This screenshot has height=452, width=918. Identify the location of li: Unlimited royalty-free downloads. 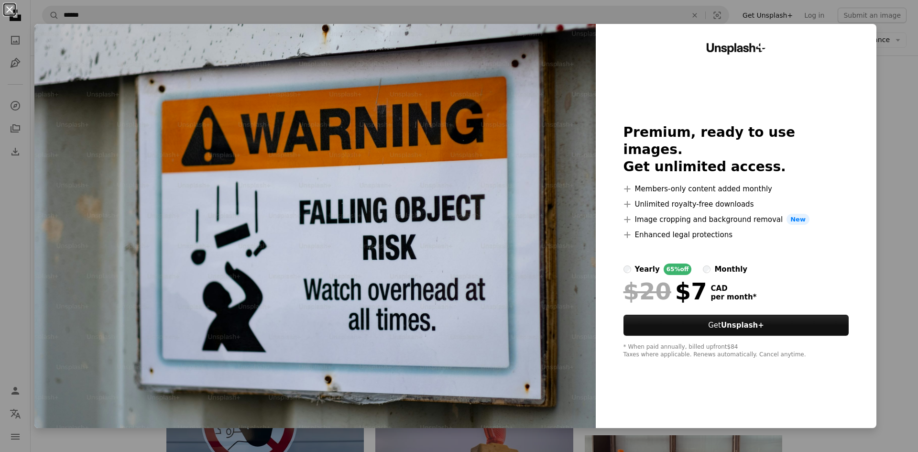
(736, 204).